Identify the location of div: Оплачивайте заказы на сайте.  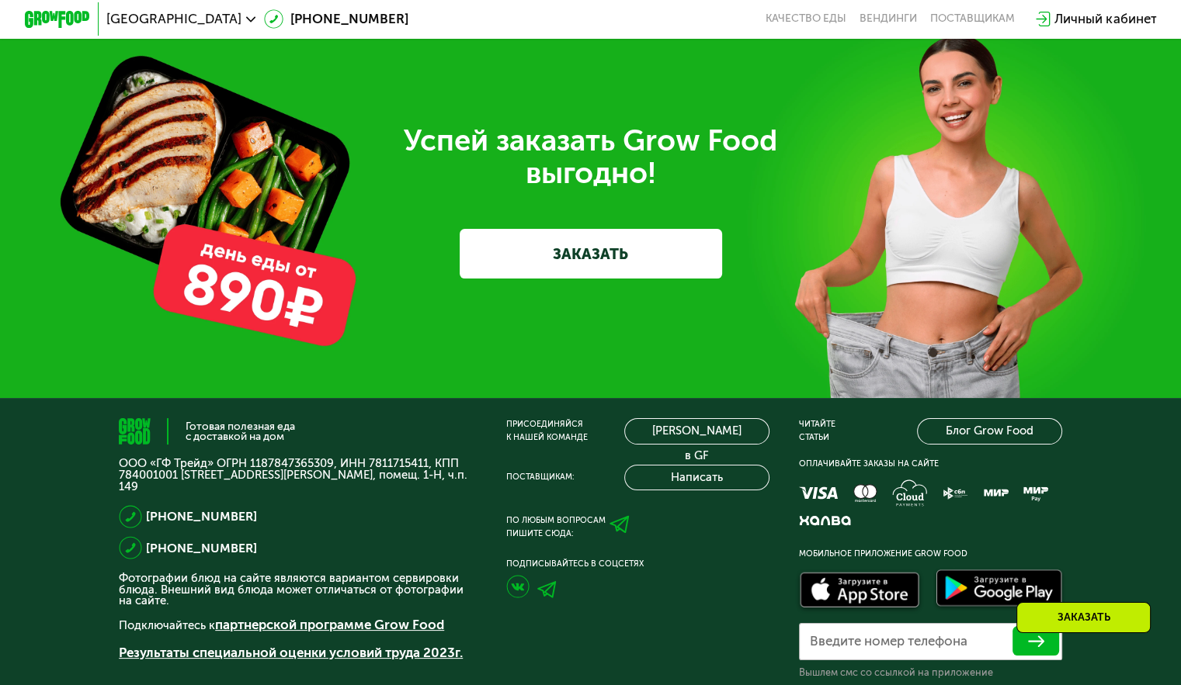
(930, 464).